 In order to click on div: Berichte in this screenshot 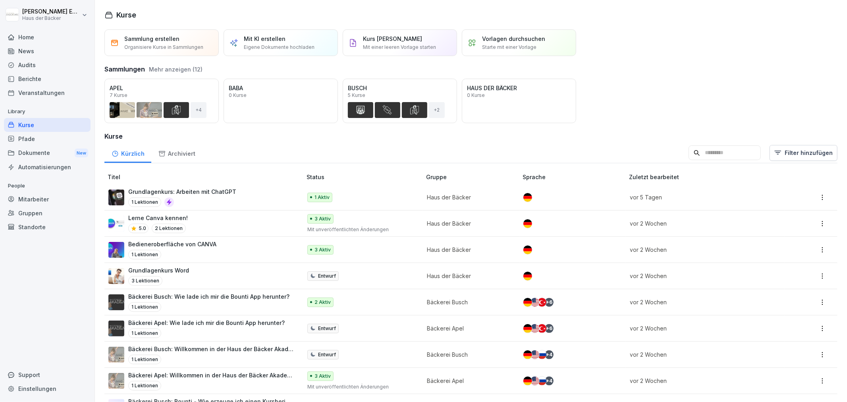, I will do `click(47, 79)`.